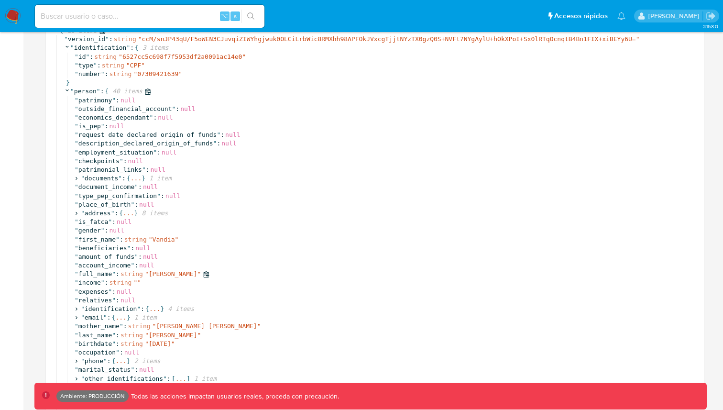 The image size is (723, 410). Describe the element at coordinates (92, 396) in the screenshot. I see `p: Ambiente: PRODUCCIÓN` at that location.